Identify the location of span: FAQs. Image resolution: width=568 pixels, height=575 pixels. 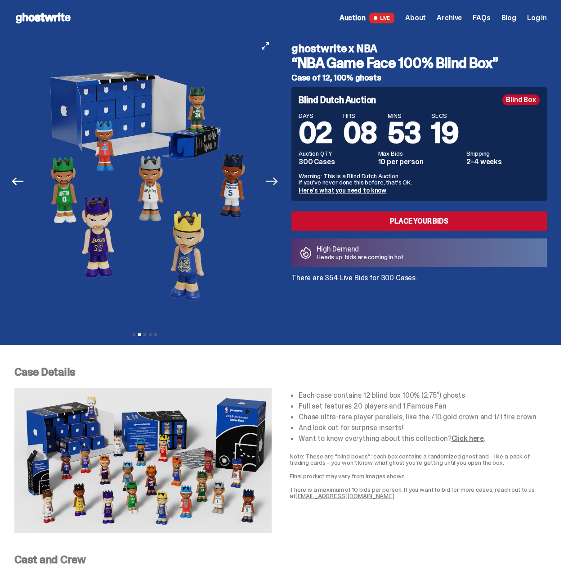
(481, 18).